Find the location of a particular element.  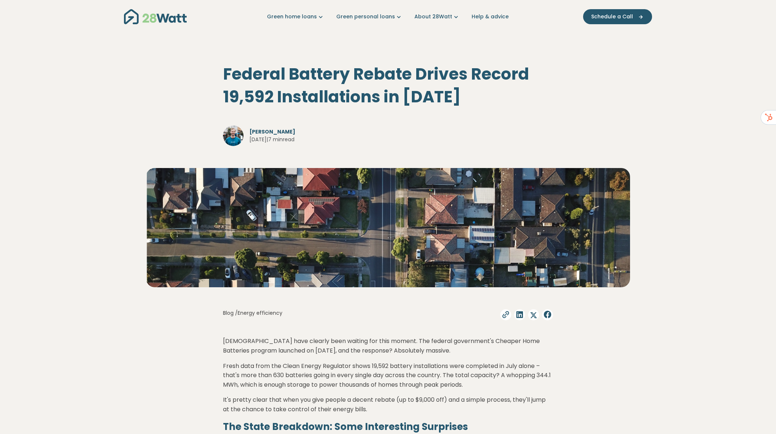

button: Copy Link is located at coordinates (506, 315).